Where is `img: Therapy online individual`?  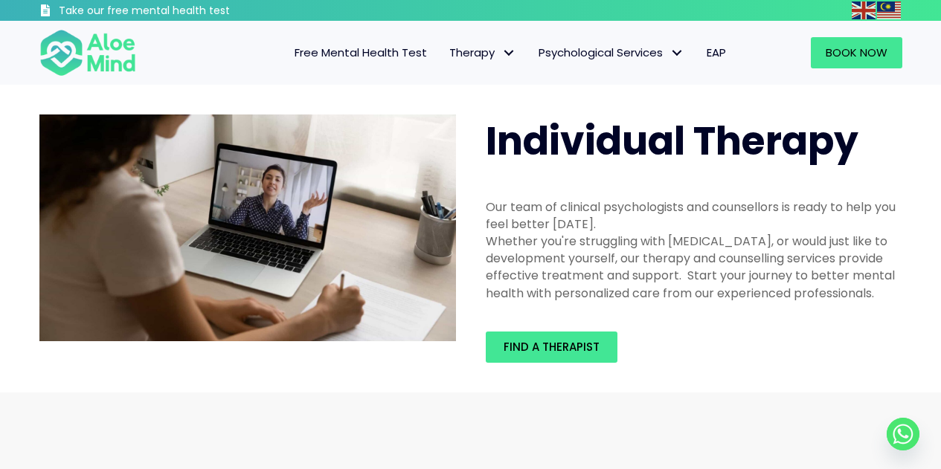 img: Therapy online individual is located at coordinates (248, 228).